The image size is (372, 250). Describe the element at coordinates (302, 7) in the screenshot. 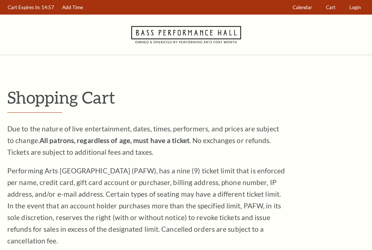

I see `a: Calendar` at that location.